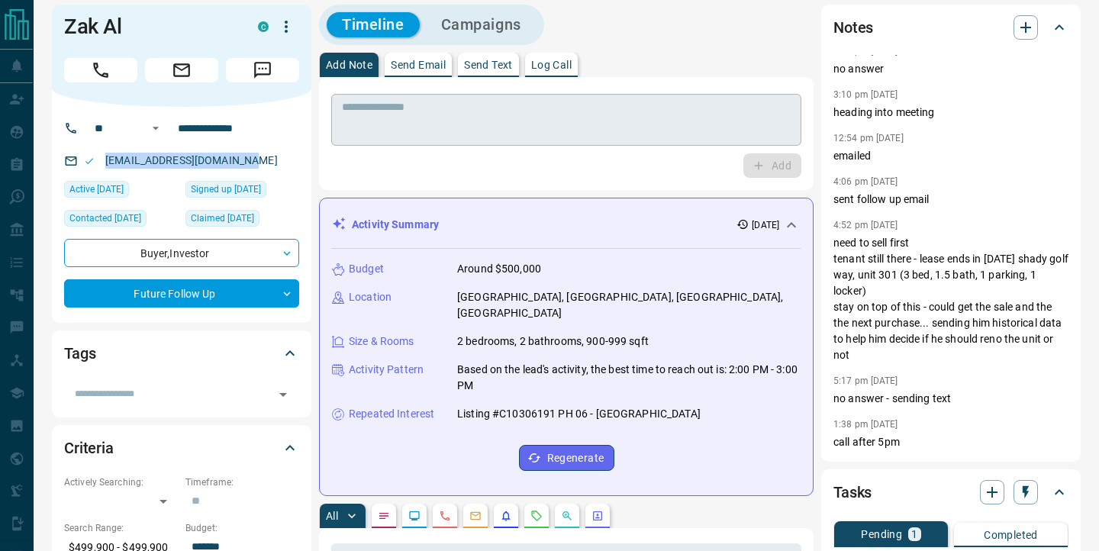 Image resolution: width=1099 pixels, height=551 pixels. Describe the element at coordinates (121, 483) in the screenshot. I see `p: Actively Searching:` at that location.